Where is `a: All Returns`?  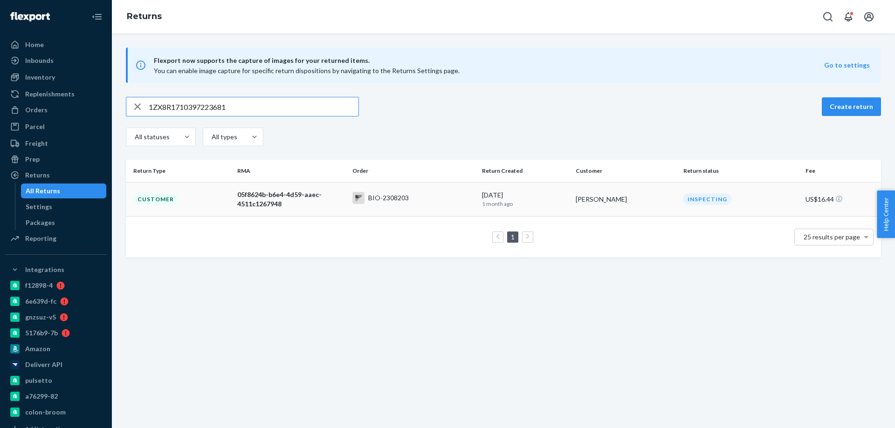
a: All Returns is located at coordinates (64, 191).